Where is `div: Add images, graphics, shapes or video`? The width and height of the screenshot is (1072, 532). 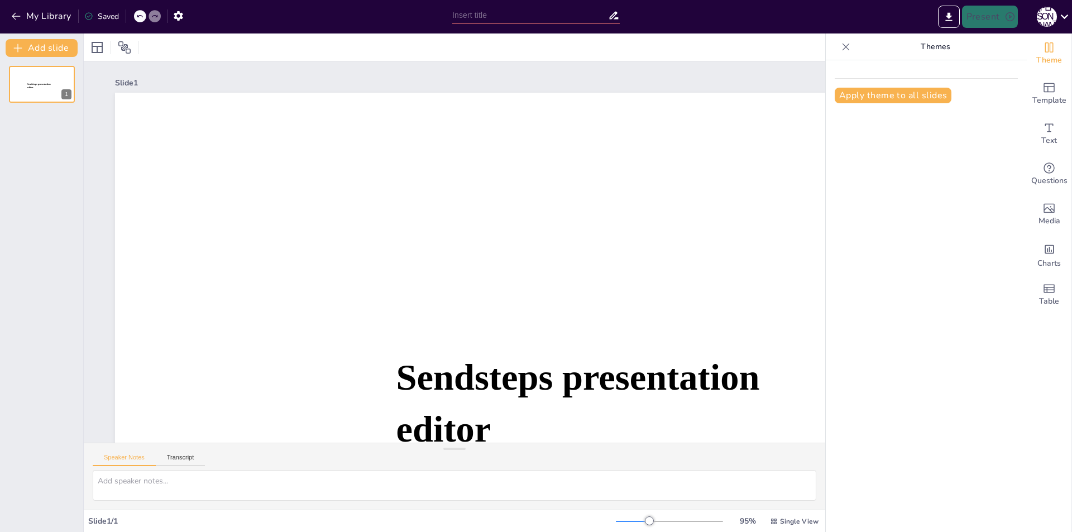 div: Add images, graphics, shapes or video is located at coordinates (1049, 214).